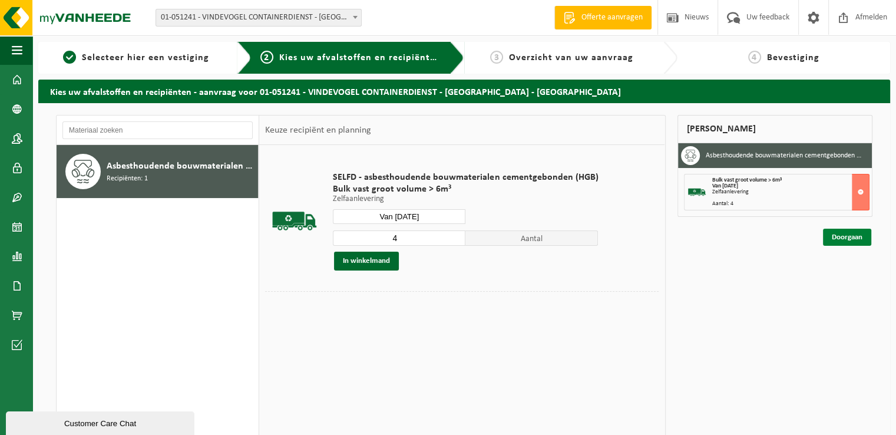 Image resolution: width=896 pixels, height=435 pixels. Describe the element at coordinates (94, 14) in the screenshot. I see `div: Customer Care Chat` at that location.